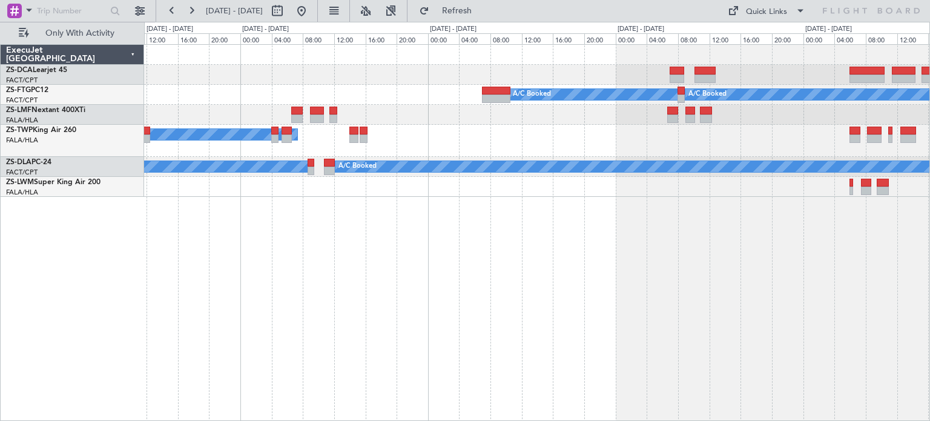 This screenshot has width=930, height=421. I want to click on a: ZS-FTGPC12, so click(27, 90).